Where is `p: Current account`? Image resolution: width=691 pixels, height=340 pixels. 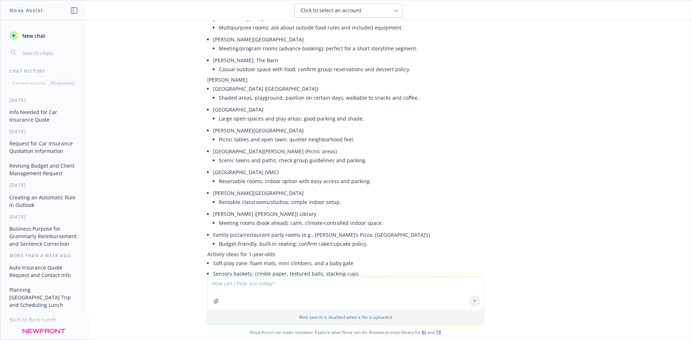 p: Current account is located at coordinates (29, 83).